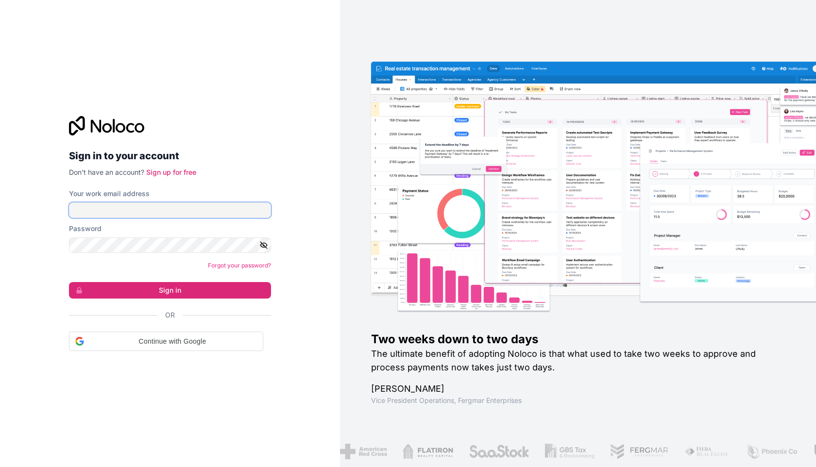  I want to click on h1: Two weeks down to two days, so click(578, 340).